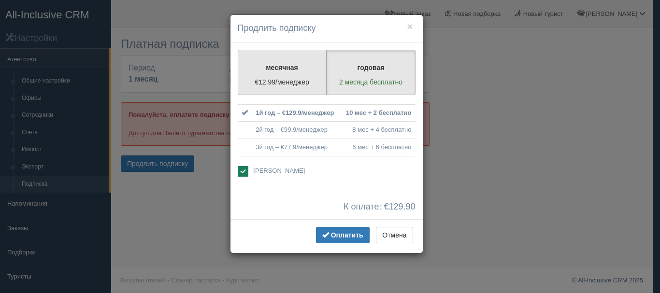 Image resolution: width=660 pixels, height=293 pixels. I want to click on p: €12.99/менеджер, so click(282, 82).